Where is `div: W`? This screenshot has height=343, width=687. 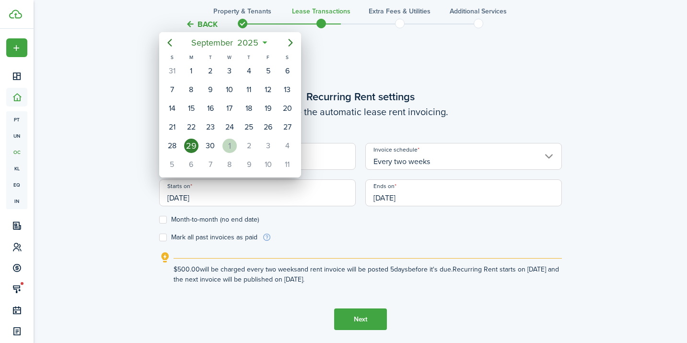 div: W is located at coordinates (230, 57).